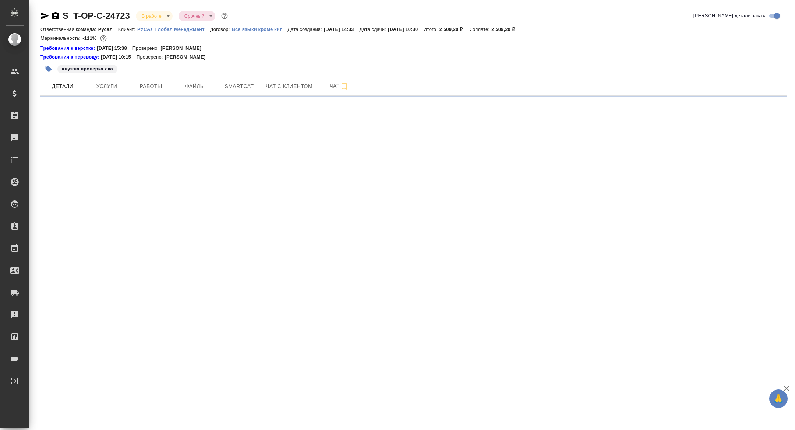 This screenshot has height=430, width=795. I want to click on a: Все языки кроме кит, so click(260, 29).